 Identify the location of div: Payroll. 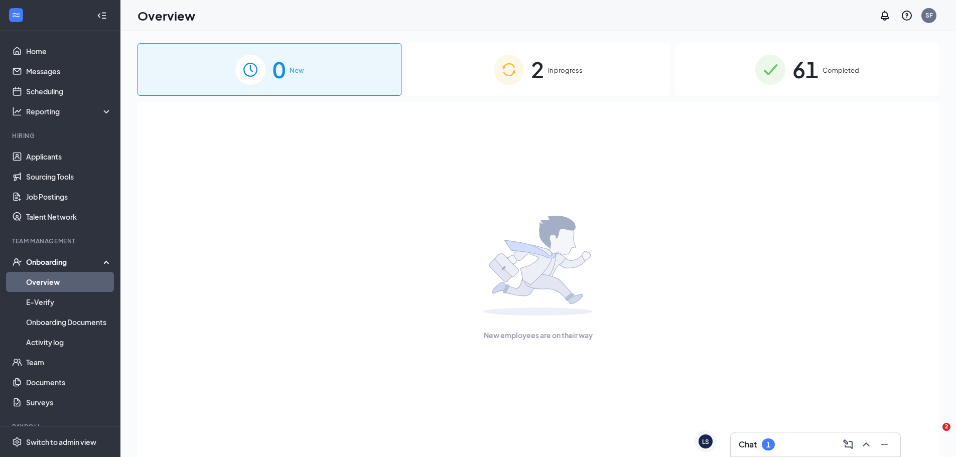
(61, 427).